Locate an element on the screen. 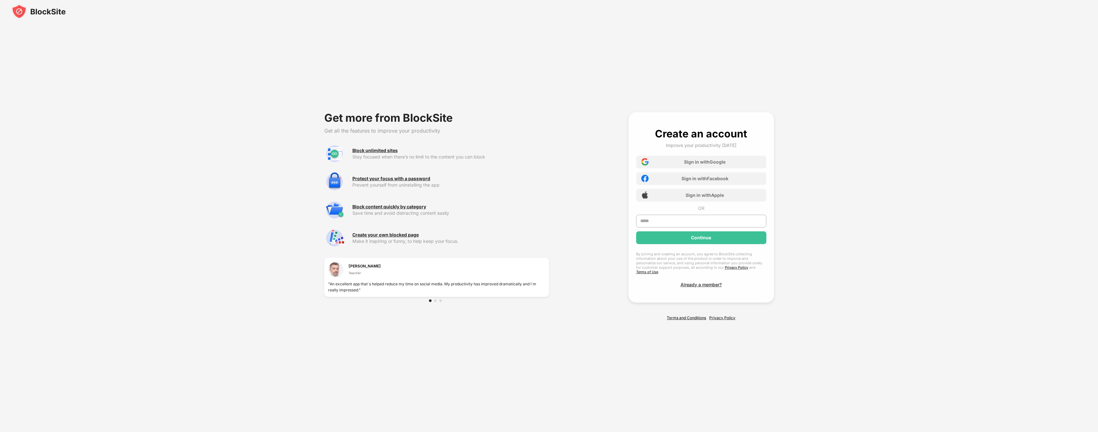 This screenshot has width=1098, height=432. div: OR is located at coordinates (701, 208).